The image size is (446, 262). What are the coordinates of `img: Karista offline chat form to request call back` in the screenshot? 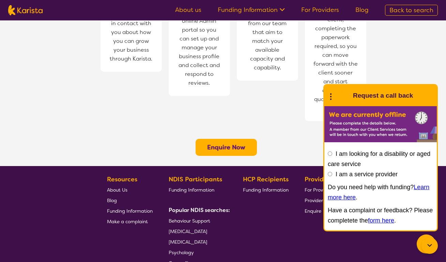 It's located at (381, 124).